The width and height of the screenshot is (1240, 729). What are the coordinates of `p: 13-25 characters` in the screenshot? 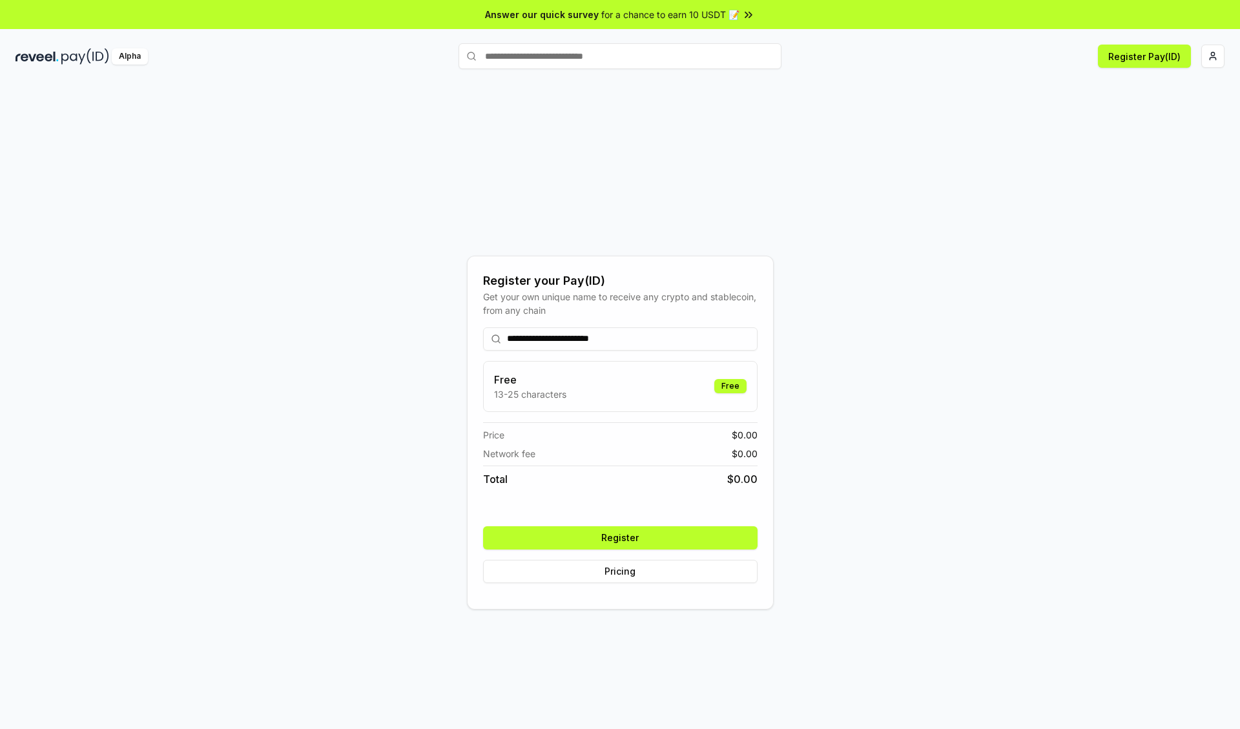 It's located at (530, 394).